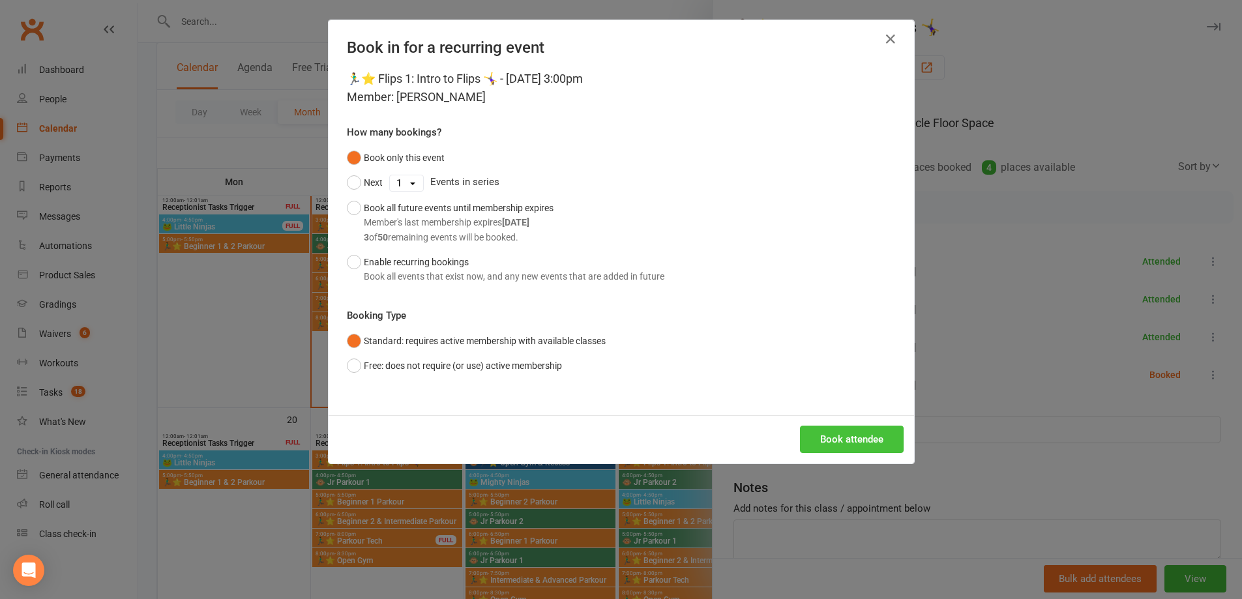 This screenshot has width=1242, height=599. Describe the element at coordinates (394, 132) in the screenshot. I see `label: How many bookings?` at that location.